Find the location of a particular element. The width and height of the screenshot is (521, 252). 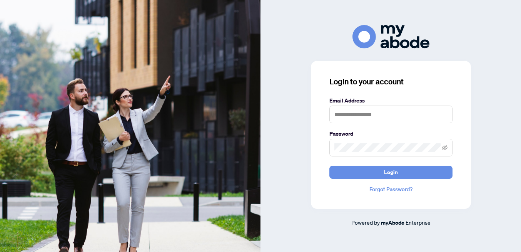

label: Email Address is located at coordinates (391, 101).